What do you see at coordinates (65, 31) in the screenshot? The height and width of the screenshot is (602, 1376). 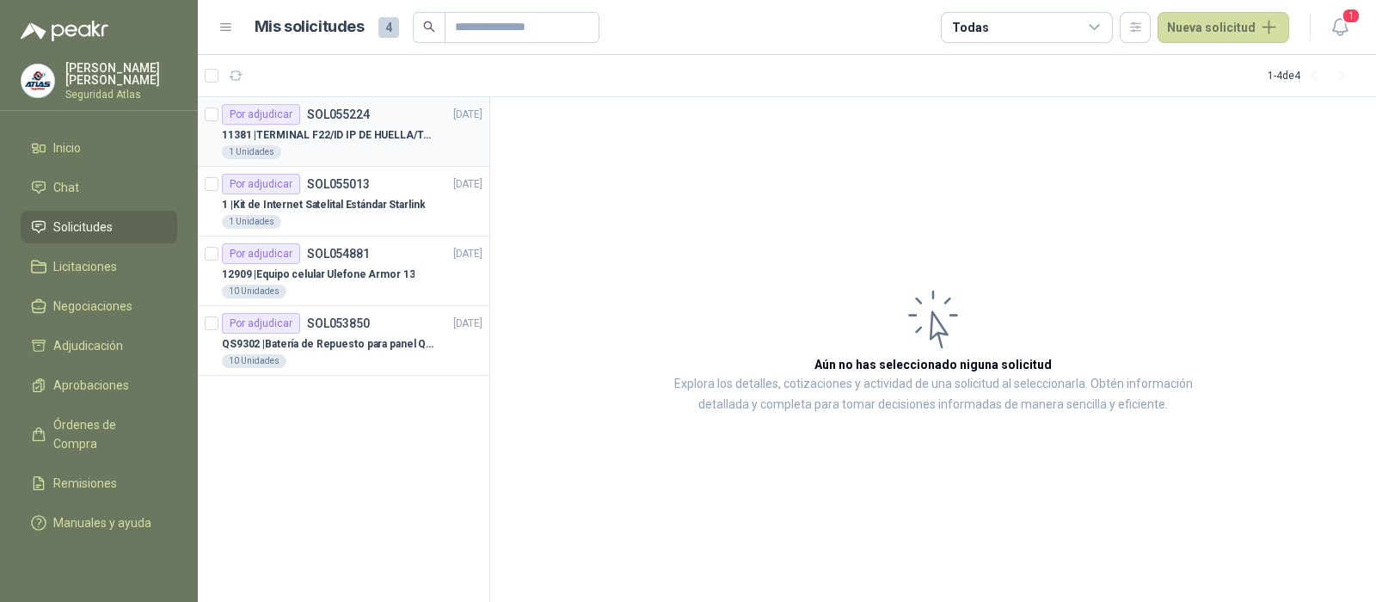 I see `img: Logo peakr` at bounding box center [65, 31].